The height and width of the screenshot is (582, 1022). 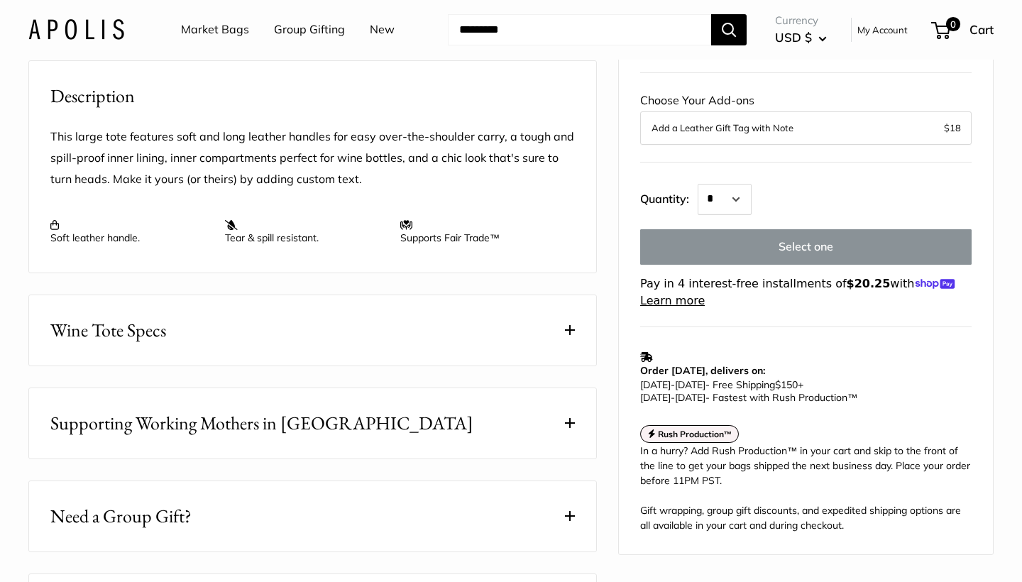 I want to click on a: My Account, so click(x=882, y=30).